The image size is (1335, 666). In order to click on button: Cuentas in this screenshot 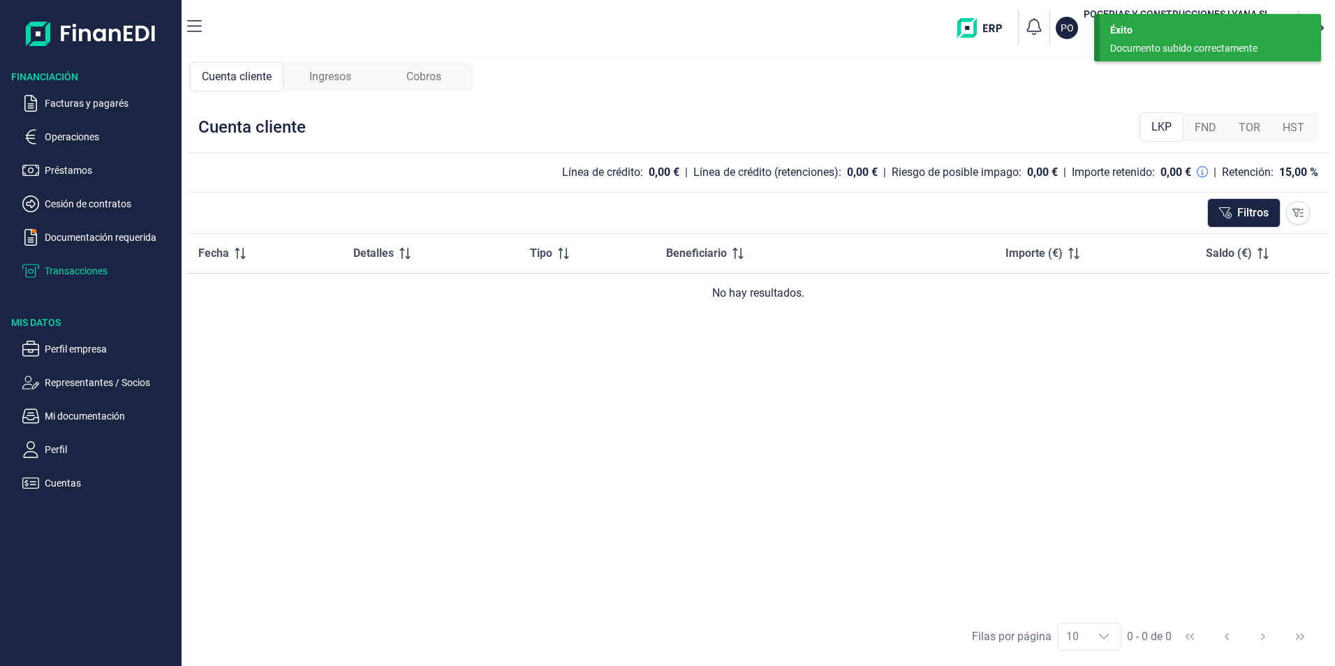, I will do `click(99, 483)`.